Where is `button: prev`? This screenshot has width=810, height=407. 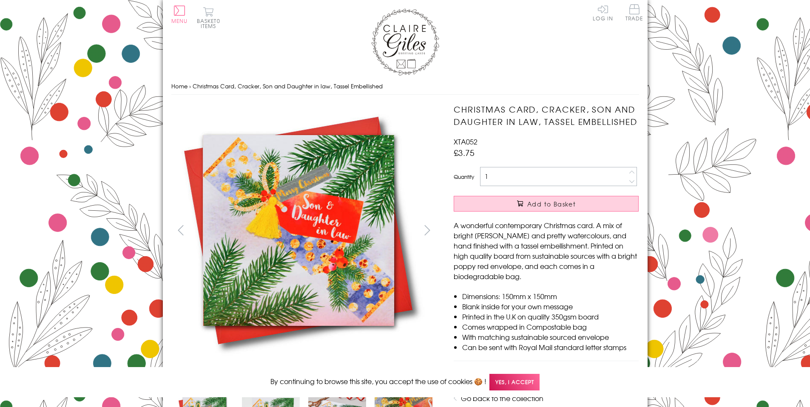
button: prev is located at coordinates (181, 230).